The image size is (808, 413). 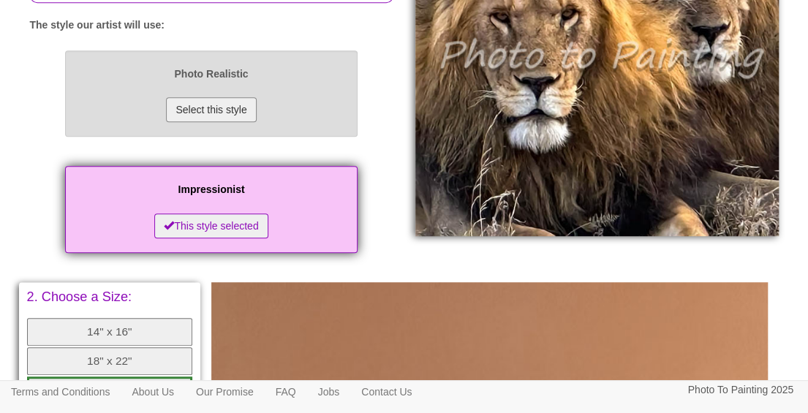 I want to click on a: Jobs, so click(x=329, y=392).